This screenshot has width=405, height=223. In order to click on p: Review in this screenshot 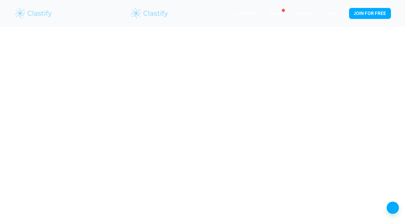, I will do `click(276, 14)`.